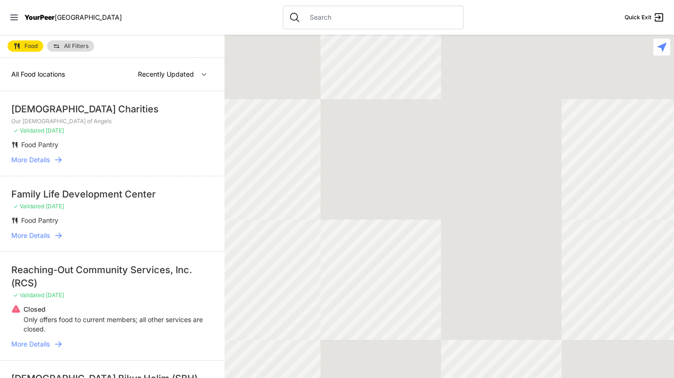  Describe the element at coordinates (40, 17) in the screenshot. I see `span: YourPeer` at that location.